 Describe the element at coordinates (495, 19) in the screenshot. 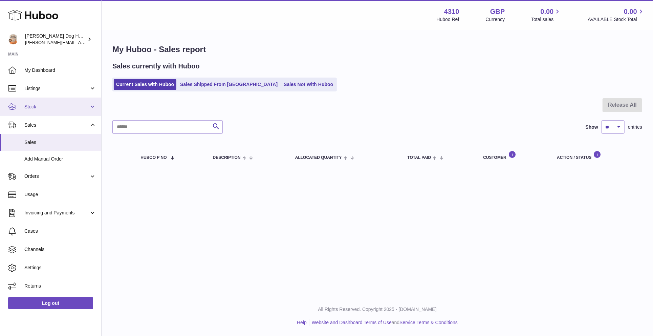

I see `div: Currency` at that location.